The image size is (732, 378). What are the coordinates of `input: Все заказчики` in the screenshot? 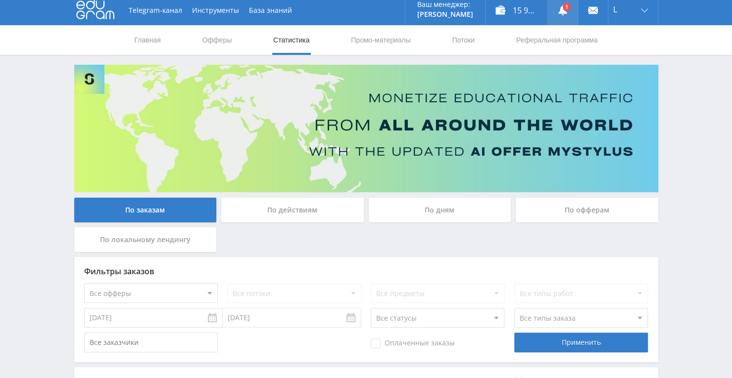 It's located at (151, 343).